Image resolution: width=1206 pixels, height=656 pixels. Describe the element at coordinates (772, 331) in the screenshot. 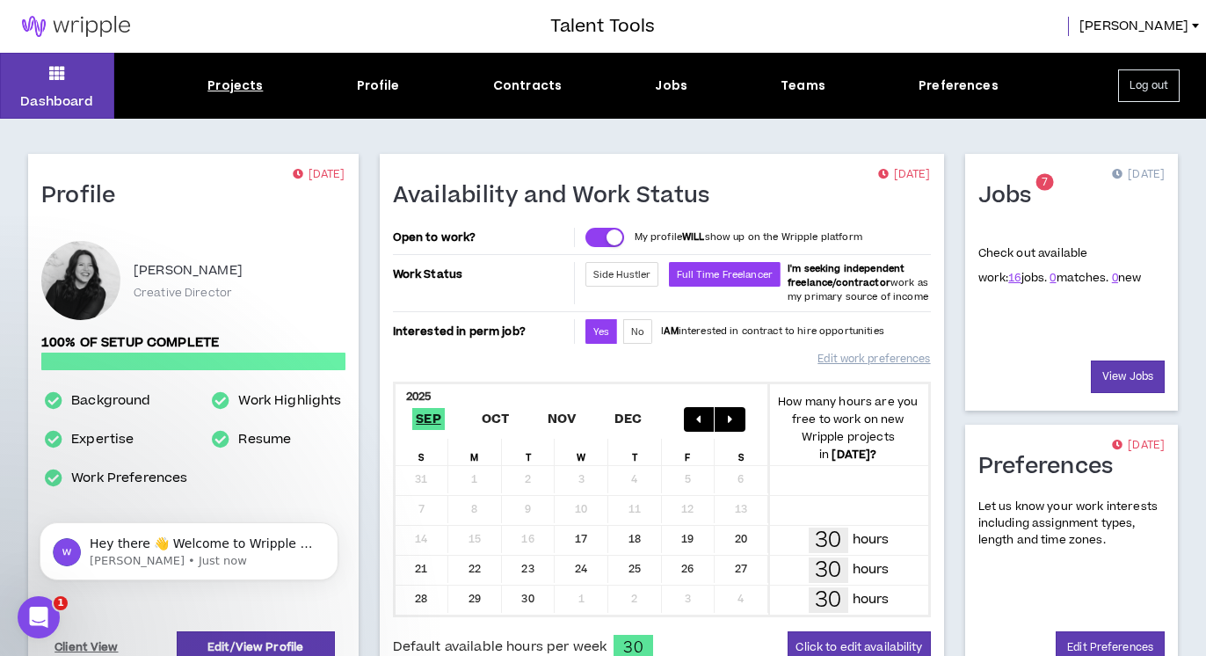

I see `p: I interested in contract to hire opportunities` at that location.